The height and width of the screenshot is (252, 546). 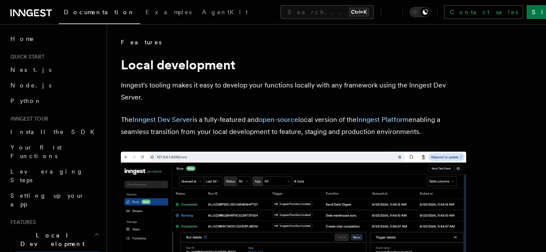 I want to click on a: Your first Functions, so click(x=54, y=152).